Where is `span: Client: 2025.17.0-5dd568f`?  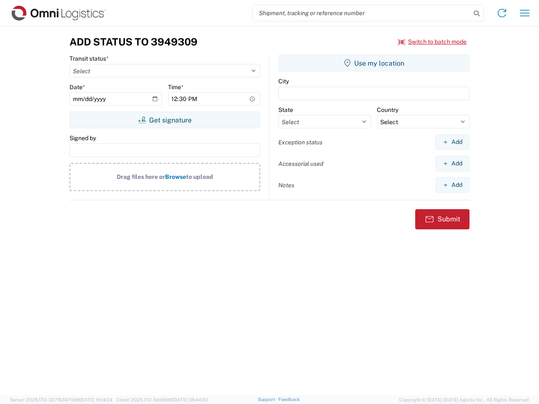
span: Client: 2025.17.0-5dd568f is located at coordinates (162, 400).